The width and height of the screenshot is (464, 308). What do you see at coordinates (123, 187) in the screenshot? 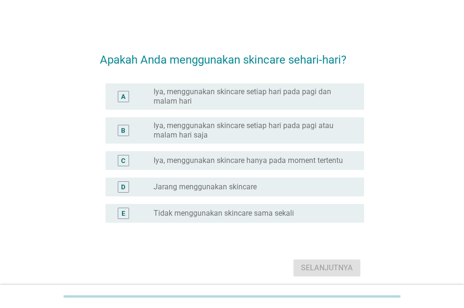
I see `div: D` at bounding box center [123, 187].